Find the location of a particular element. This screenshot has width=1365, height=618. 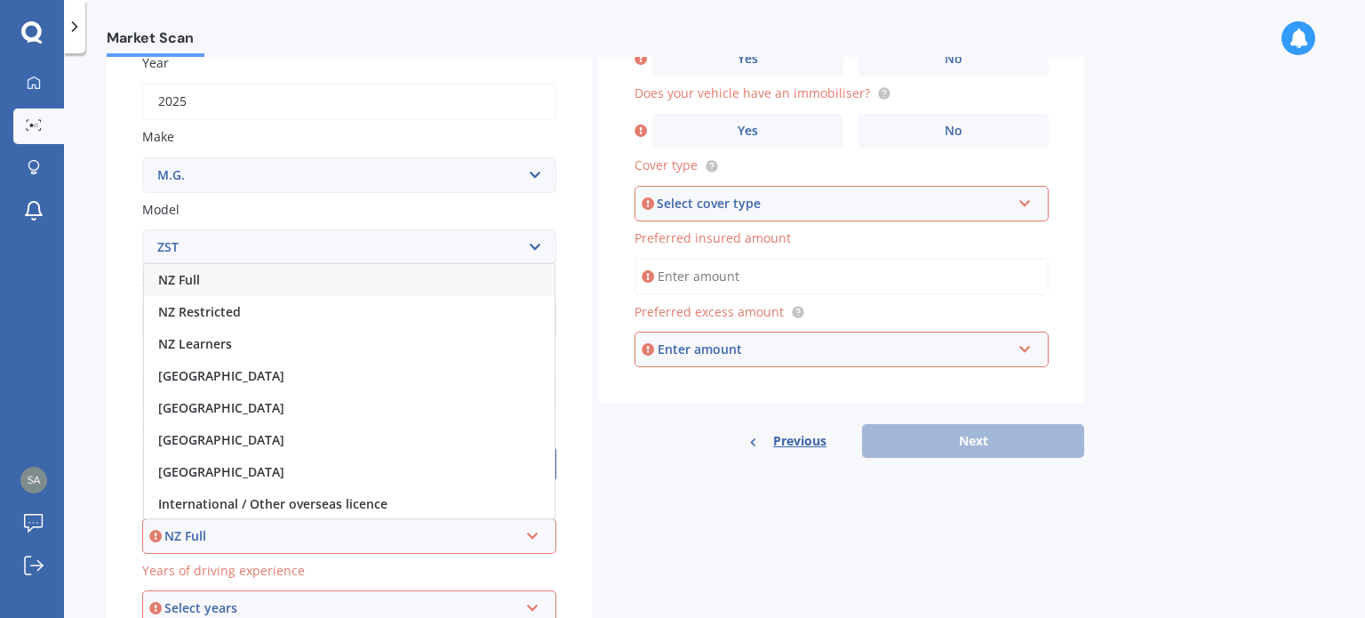

input: Enter amount is located at coordinates (842, 276).